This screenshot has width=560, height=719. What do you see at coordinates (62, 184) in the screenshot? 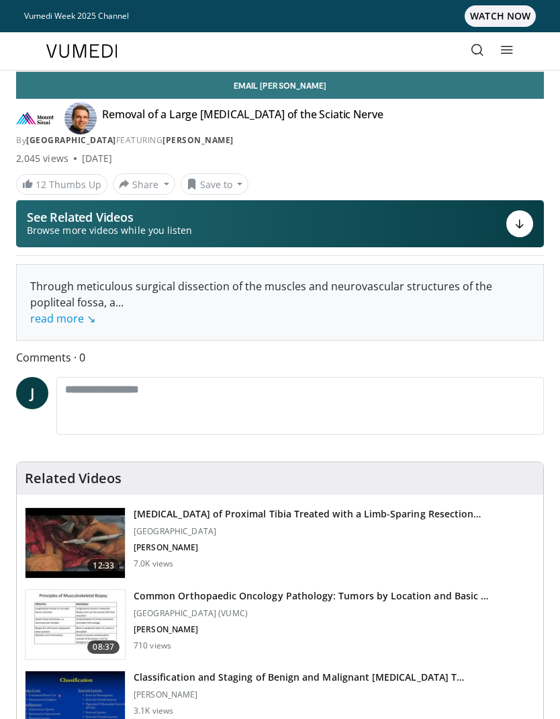
I see `a: 12 Thumbs Up` at bounding box center [62, 184].